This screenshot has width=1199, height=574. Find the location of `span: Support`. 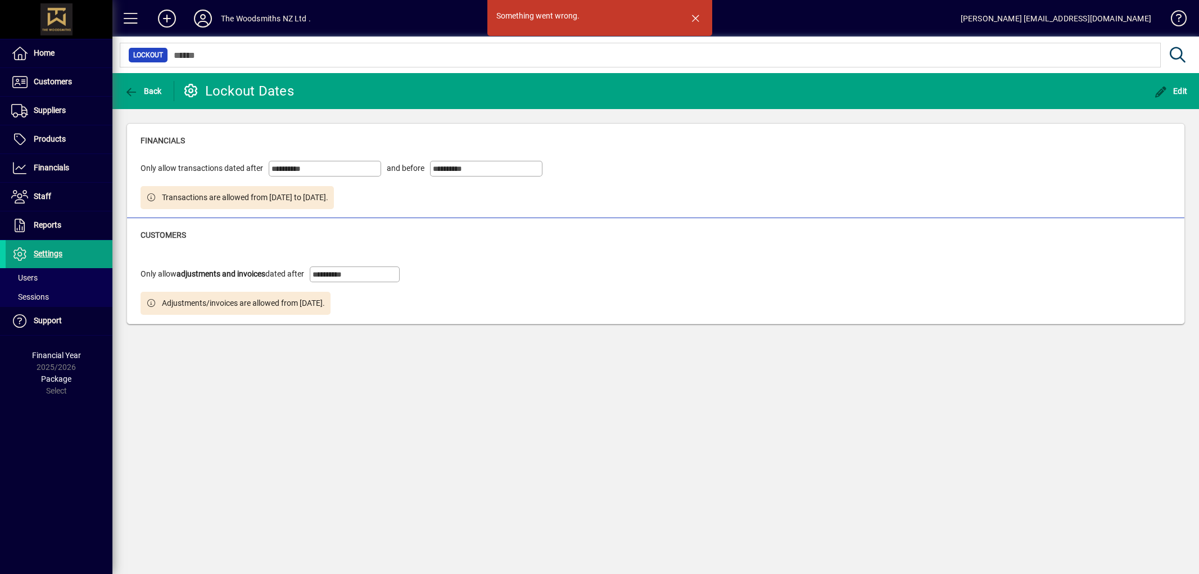

span: Support is located at coordinates (48, 321).